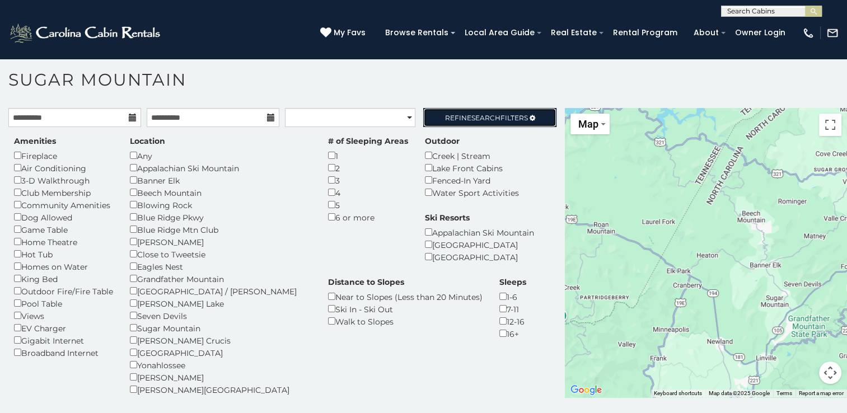 This screenshot has height=413, width=847. What do you see at coordinates (831, 373) in the screenshot?
I see `button: Map camera controls` at bounding box center [831, 373].